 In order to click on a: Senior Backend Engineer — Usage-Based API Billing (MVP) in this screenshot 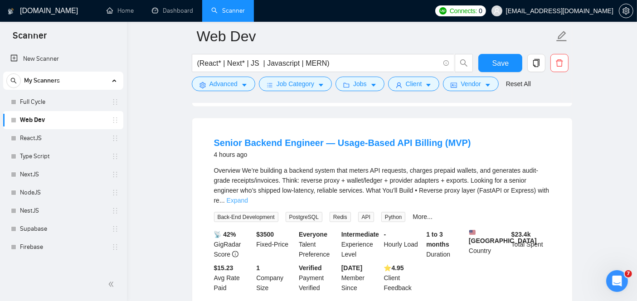, I will do `click(342, 143)`.